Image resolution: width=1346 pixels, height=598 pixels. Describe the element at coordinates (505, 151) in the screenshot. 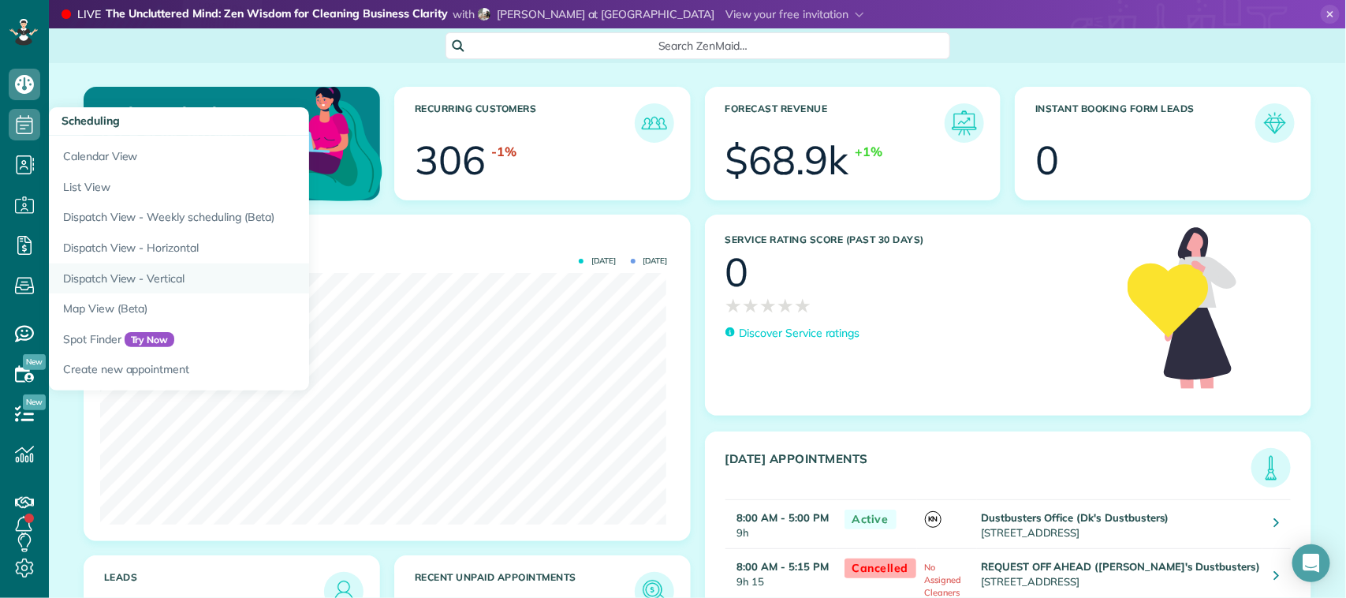

I see `div: -1%` at that location.